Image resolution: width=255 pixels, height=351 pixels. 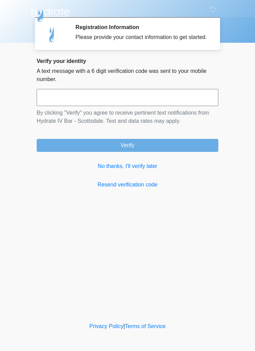 What do you see at coordinates (127, 185) in the screenshot?
I see `a: Resend verification code` at bounding box center [127, 185].